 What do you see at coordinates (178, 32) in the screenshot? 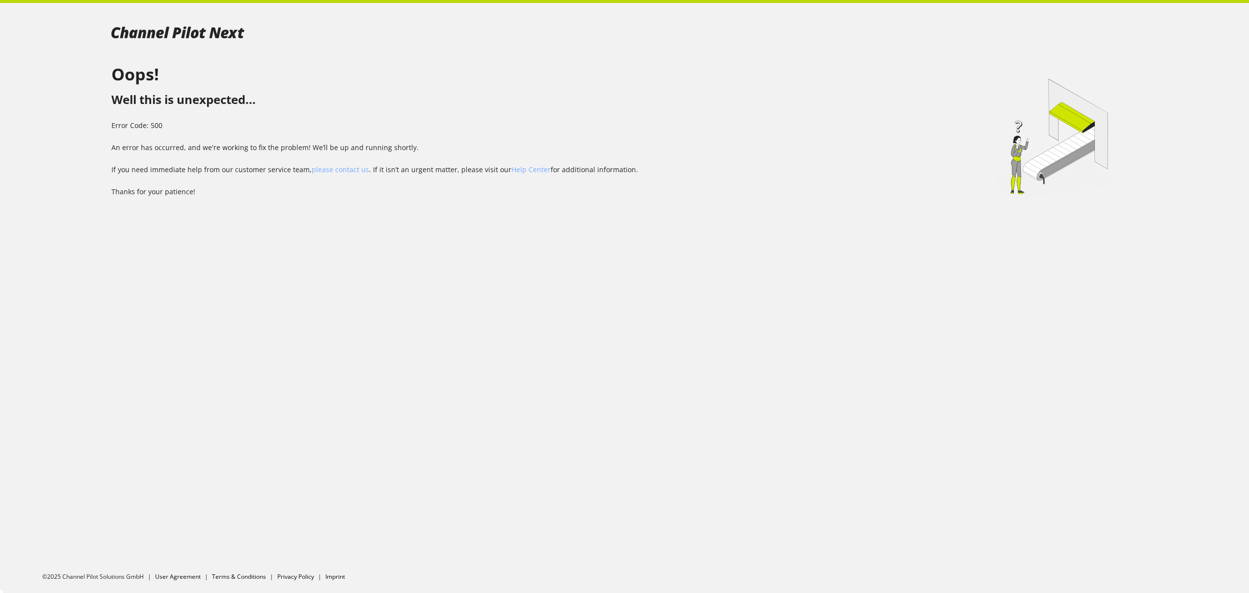
I see `img: 00fd0c2968333bded0a06517299d5b97.svg` at bounding box center [178, 32].